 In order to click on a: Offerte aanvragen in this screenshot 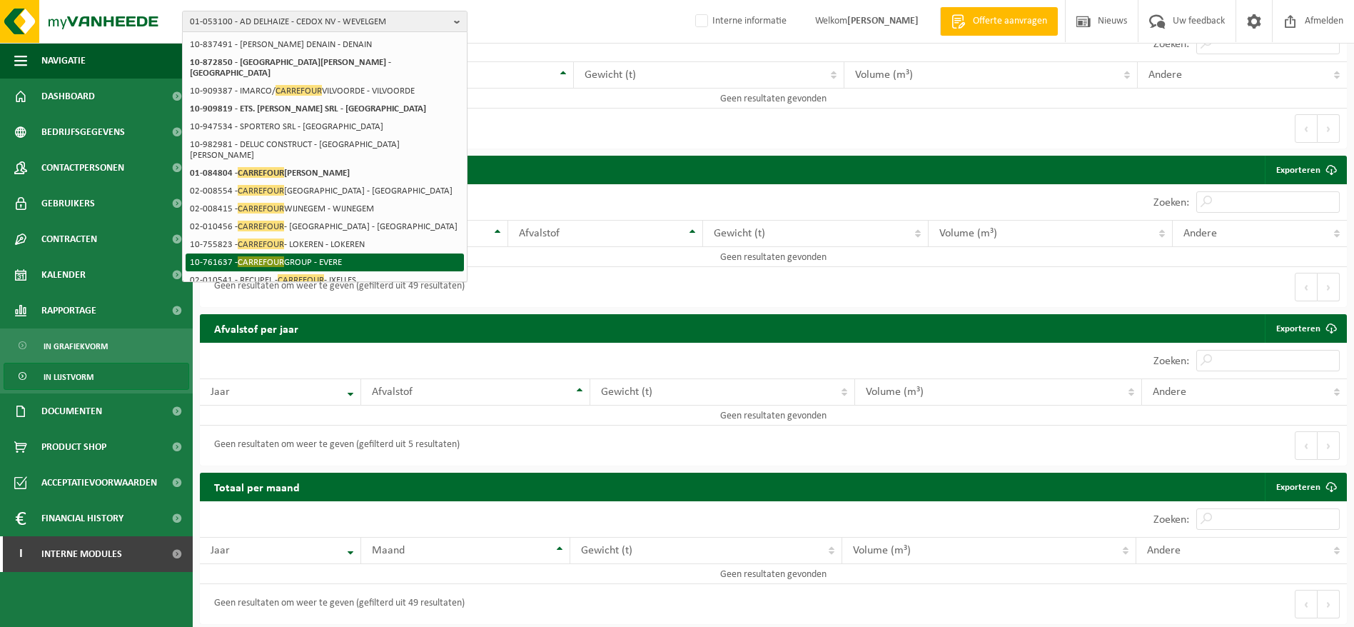, I will do `click(998, 21)`.